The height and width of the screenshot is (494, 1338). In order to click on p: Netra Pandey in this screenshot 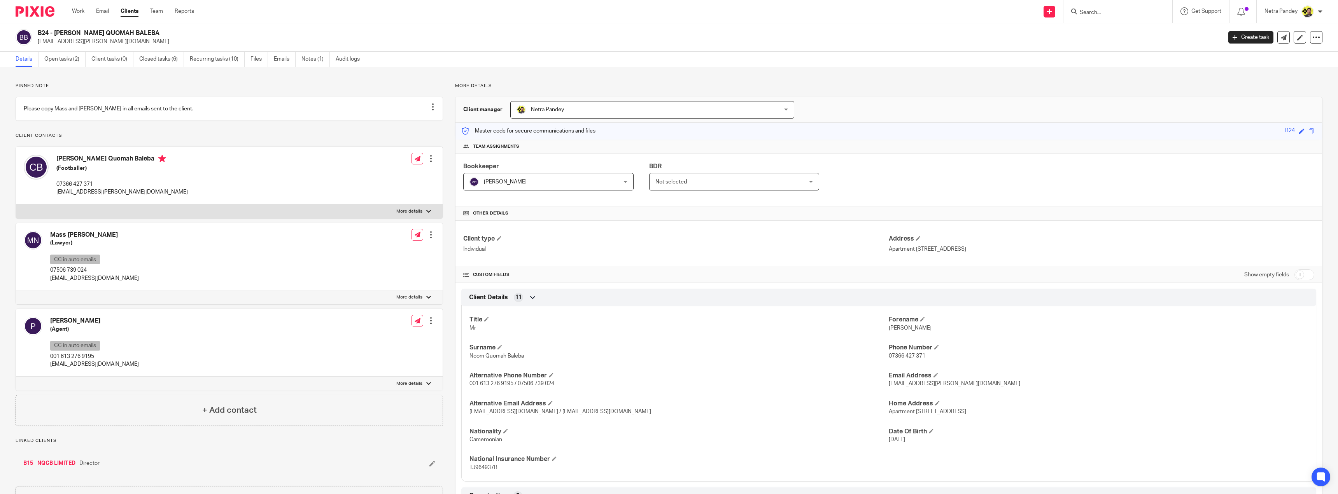, I will do `click(1281, 11)`.